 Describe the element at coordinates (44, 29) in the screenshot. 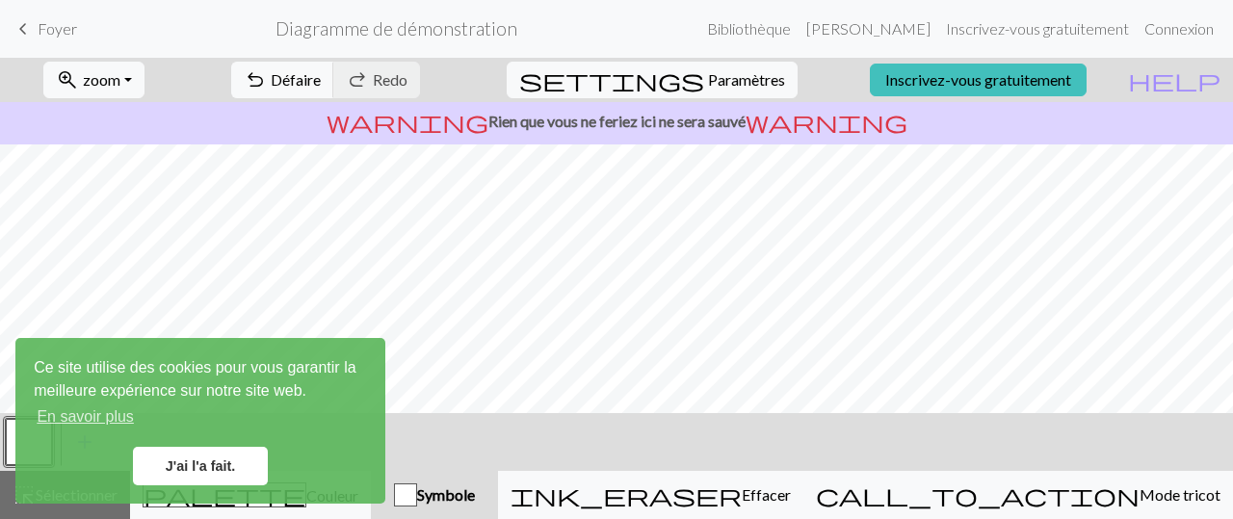

I see `a: Foyer` at that location.